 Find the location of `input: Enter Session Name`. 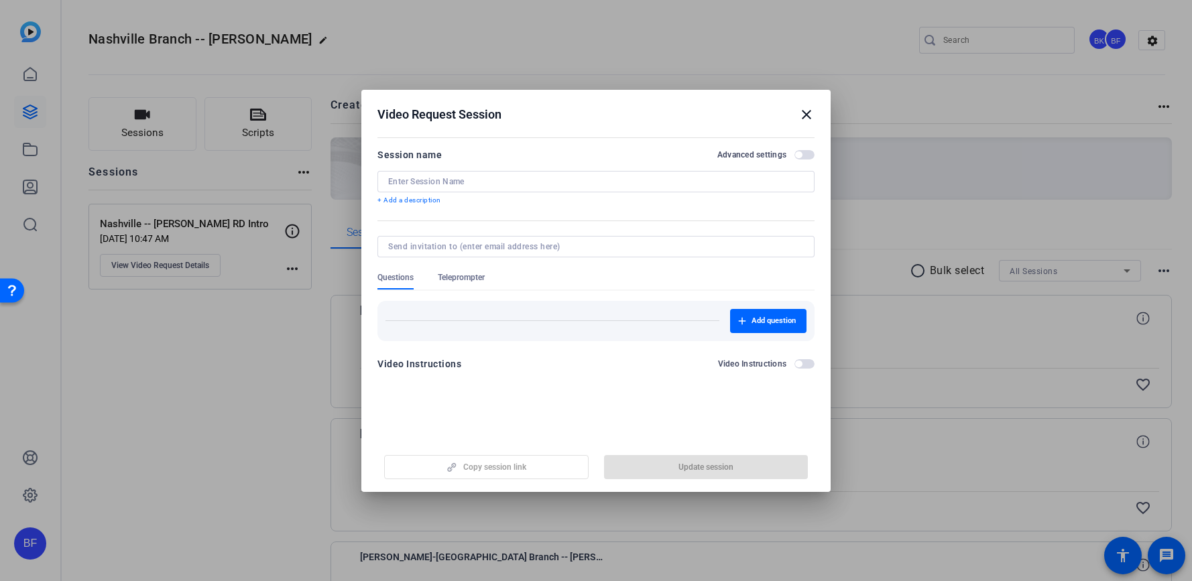

input: Enter Session Name is located at coordinates (596, 182).